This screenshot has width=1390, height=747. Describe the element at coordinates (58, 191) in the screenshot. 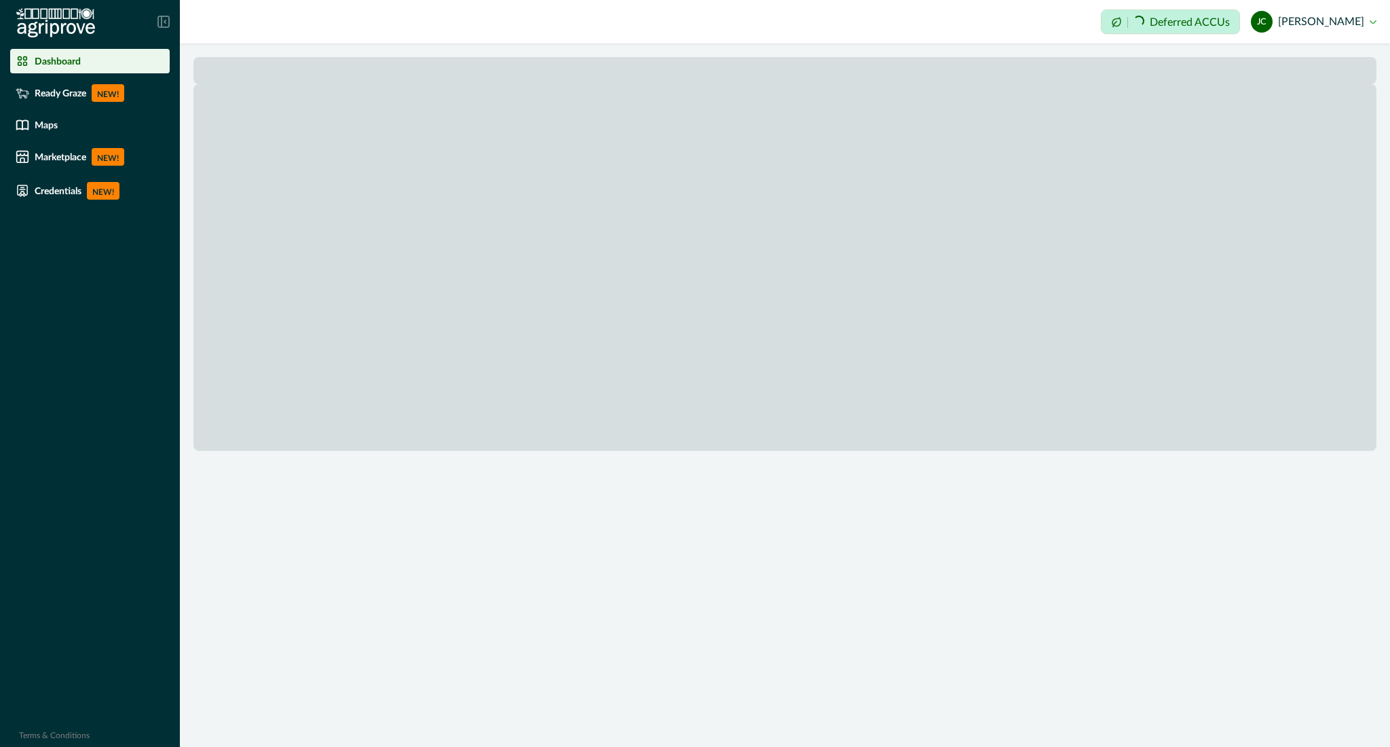

I see `p: Credentials` at that location.